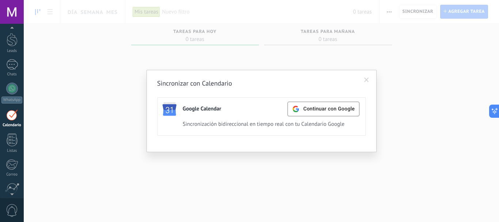 The width and height of the screenshot is (499, 222). Describe the element at coordinates (261, 83) in the screenshot. I see `h2: Sincronizar con Calendario` at that location.